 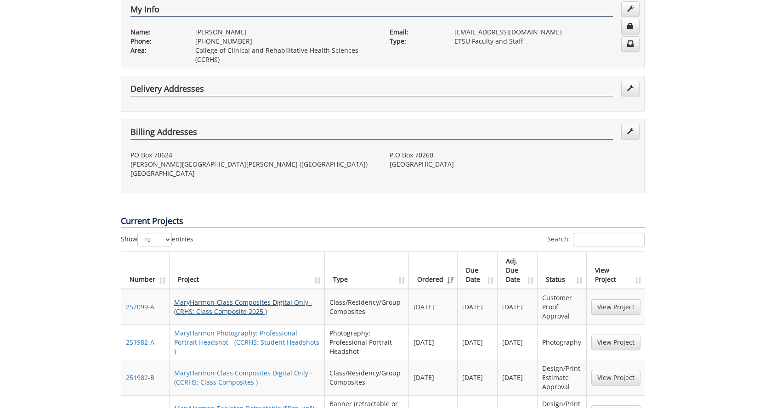 What do you see at coordinates (372, 11) in the screenshot?
I see `h4: My Info` at bounding box center [372, 11].